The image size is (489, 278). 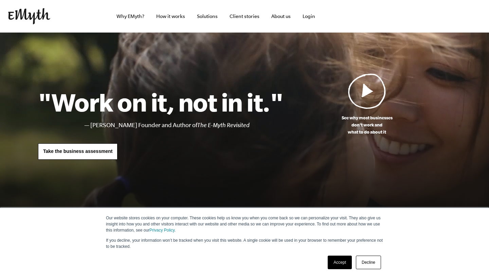 What do you see at coordinates (223, 125) in the screenshot?
I see `i: The E-Myth Revisited` at bounding box center [223, 125].